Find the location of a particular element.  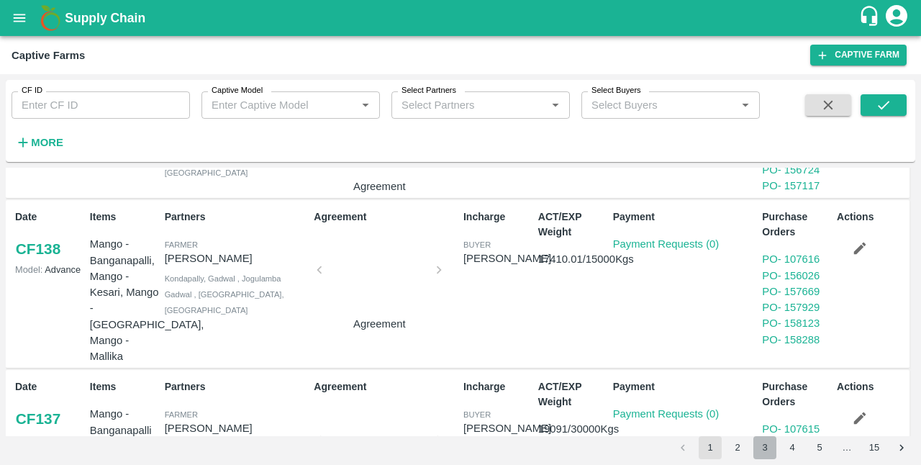

a: PO- 158288 is located at coordinates (791, 340).